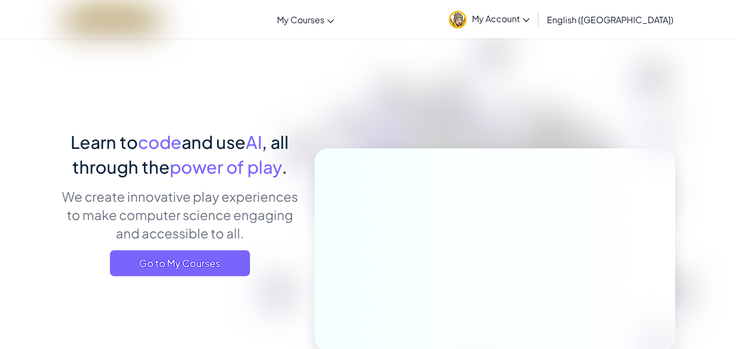  I want to click on a: CodeCombat logo, so click(112, 19).